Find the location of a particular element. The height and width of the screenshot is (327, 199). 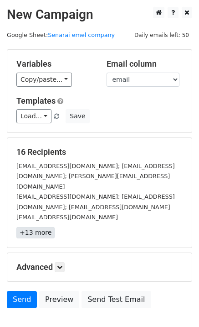

button: Save is located at coordinates (78, 116).